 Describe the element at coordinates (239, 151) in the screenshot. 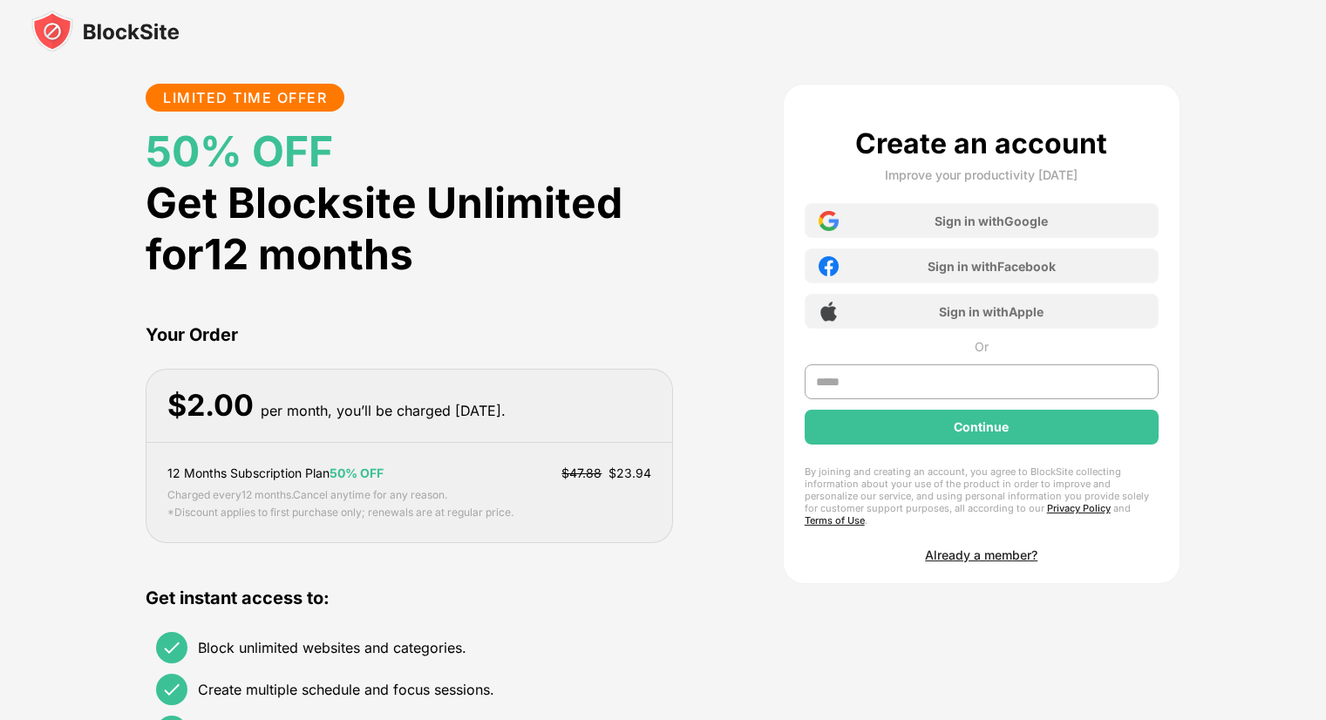

I see `a: 50% OFF` at that location.